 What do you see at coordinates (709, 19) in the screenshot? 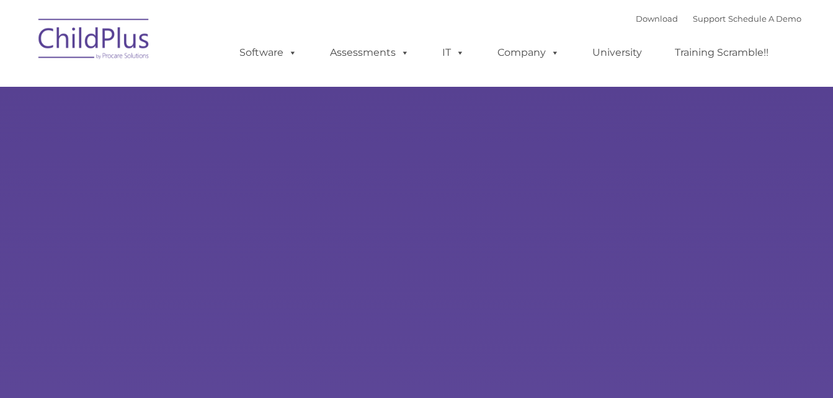
I see `a: Support` at bounding box center [709, 19].